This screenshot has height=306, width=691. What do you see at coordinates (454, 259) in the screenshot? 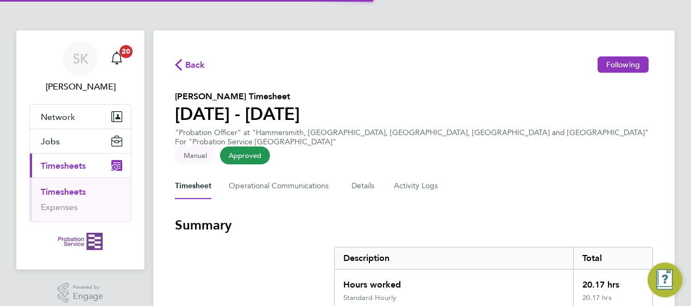
I see `div: Description` at bounding box center [454, 259].